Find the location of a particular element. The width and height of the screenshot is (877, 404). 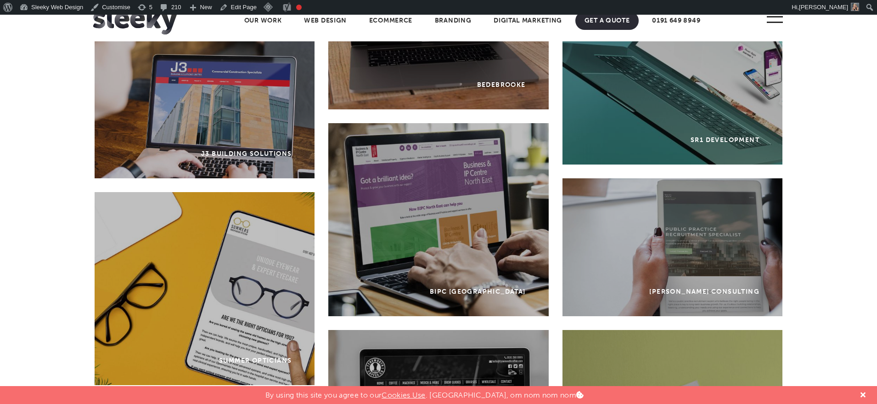

a: 0191 649 8949 is located at coordinates (676, 21).